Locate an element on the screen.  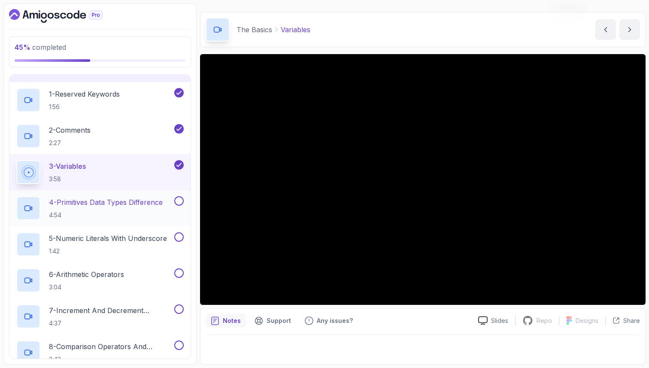
p: 1:56 is located at coordinates (84, 107).